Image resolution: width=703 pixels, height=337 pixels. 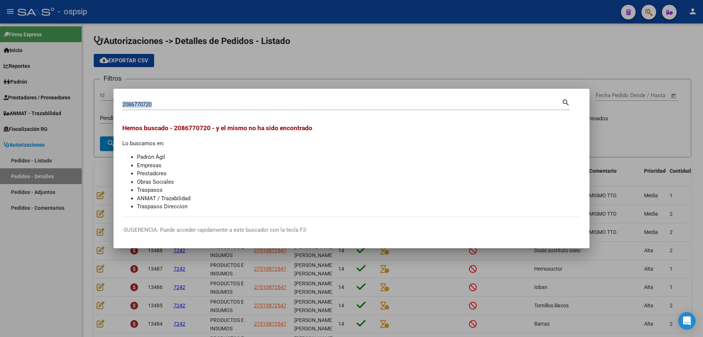 I want to click on li: Traspasos Direccion, so click(x=359, y=206).